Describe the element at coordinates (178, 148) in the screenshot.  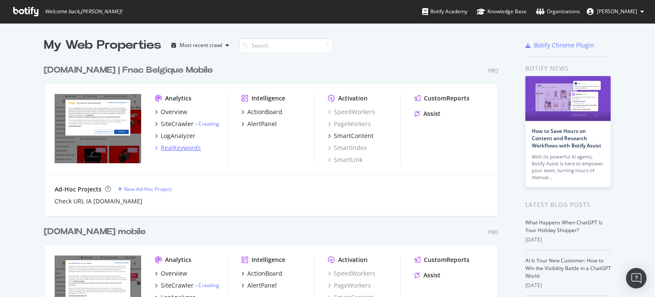
I see `a: RealKeywords` at that location.